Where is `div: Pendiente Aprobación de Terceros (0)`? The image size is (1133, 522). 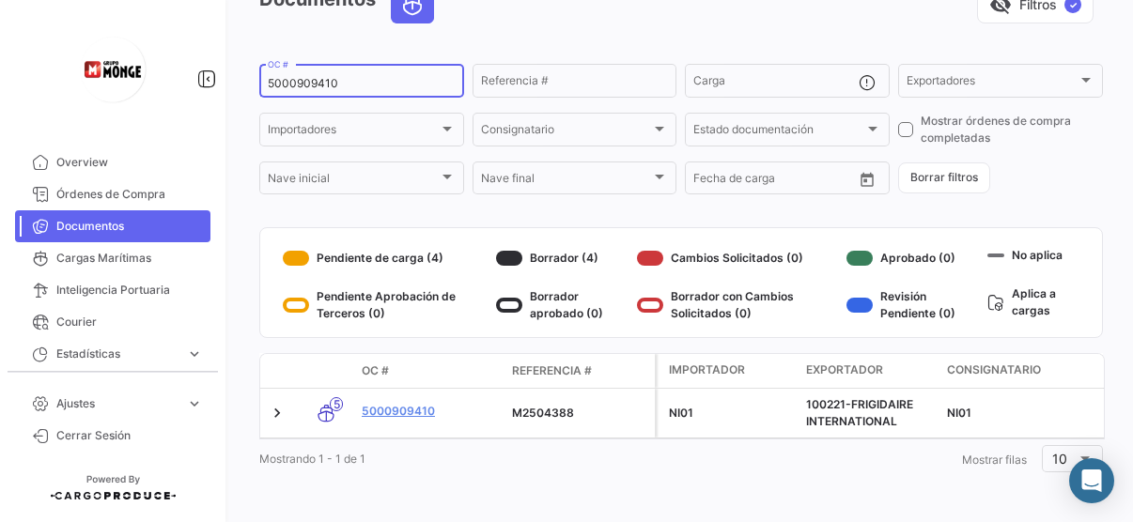
div: Pendiente Aprobación de Terceros (0) is located at coordinates (385, 305).